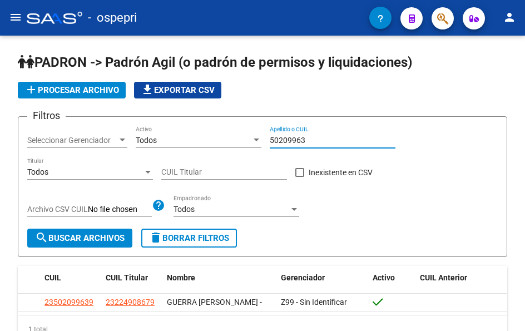 This screenshot has height=331, width=525. I want to click on mat-icon: delete, so click(156, 238).